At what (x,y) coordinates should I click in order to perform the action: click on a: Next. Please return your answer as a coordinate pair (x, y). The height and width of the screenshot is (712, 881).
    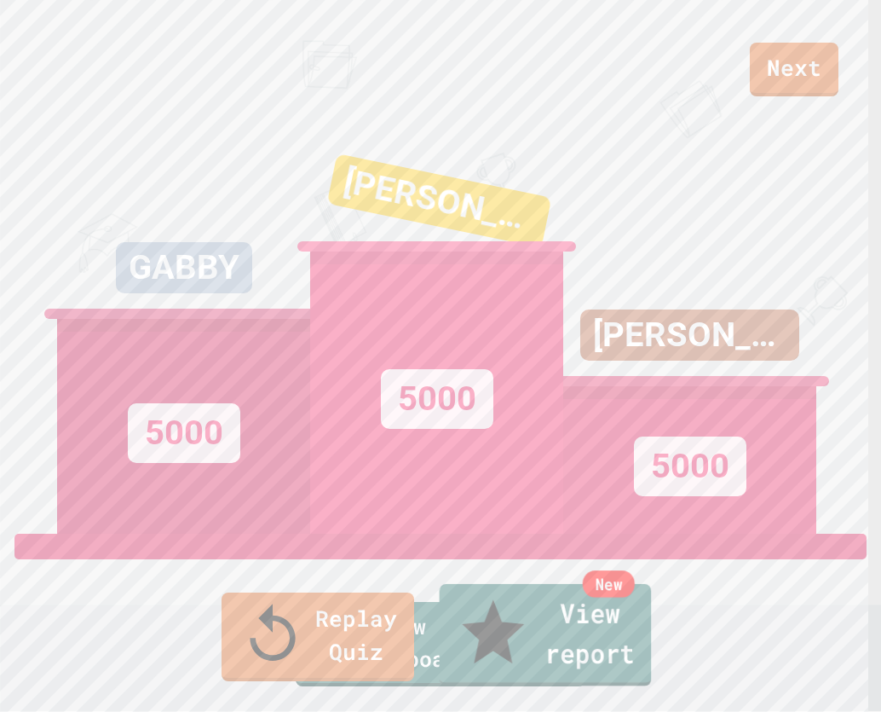
    Looking at the image, I should click on (795, 69).